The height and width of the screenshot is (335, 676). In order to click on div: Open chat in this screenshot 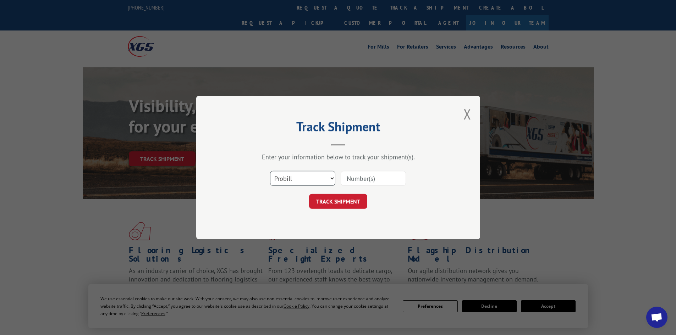, I will do `click(657, 317)`.